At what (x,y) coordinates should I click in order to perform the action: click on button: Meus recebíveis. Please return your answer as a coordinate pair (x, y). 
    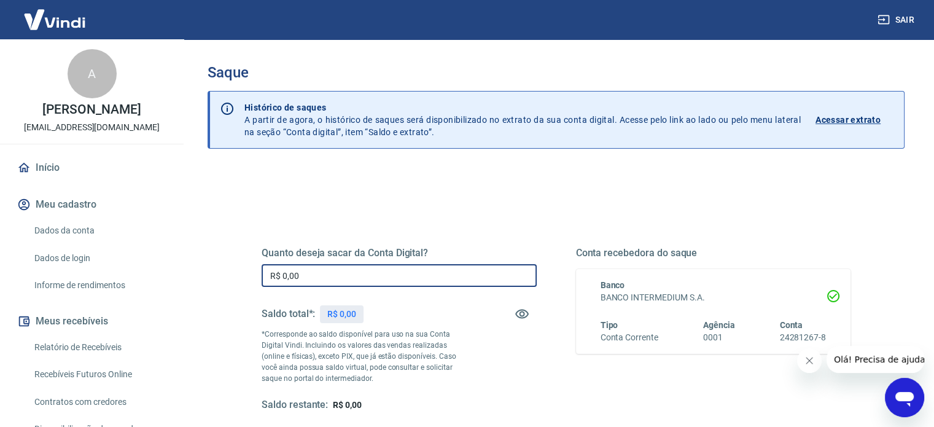
    Looking at the image, I should click on (91, 321).